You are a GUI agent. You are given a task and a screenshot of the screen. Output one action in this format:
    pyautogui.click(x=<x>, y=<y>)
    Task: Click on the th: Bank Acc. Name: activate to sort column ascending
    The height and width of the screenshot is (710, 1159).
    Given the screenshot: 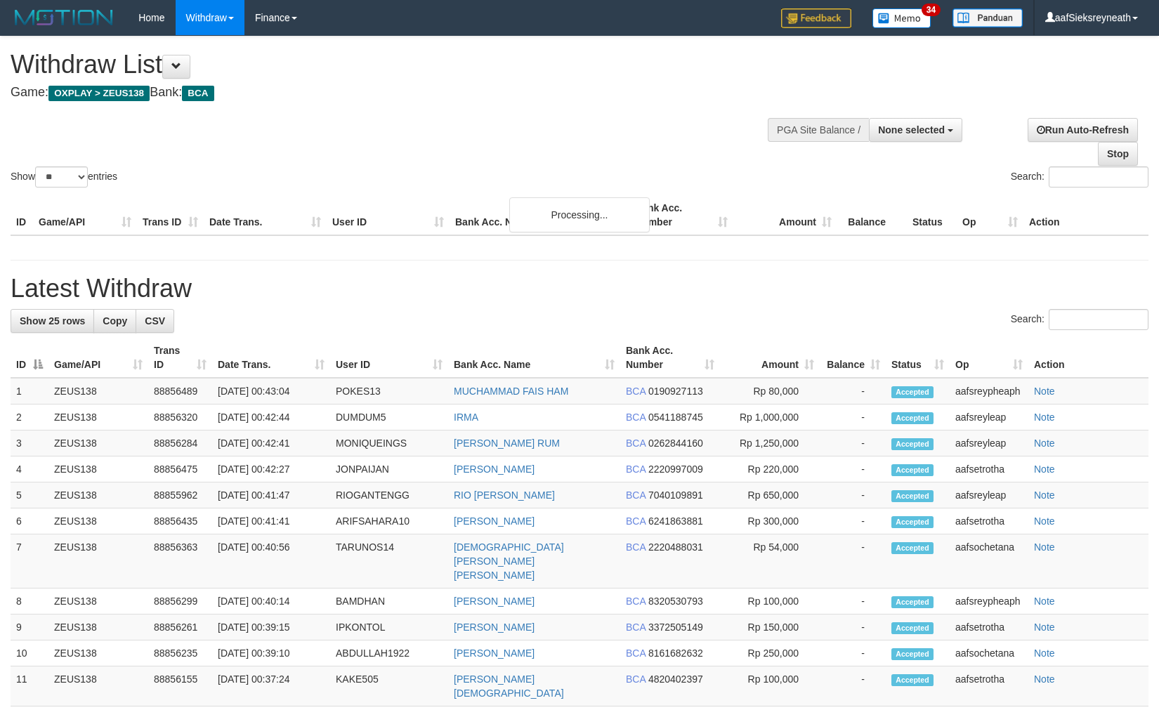 What is the action you would take?
    pyautogui.click(x=534, y=358)
    